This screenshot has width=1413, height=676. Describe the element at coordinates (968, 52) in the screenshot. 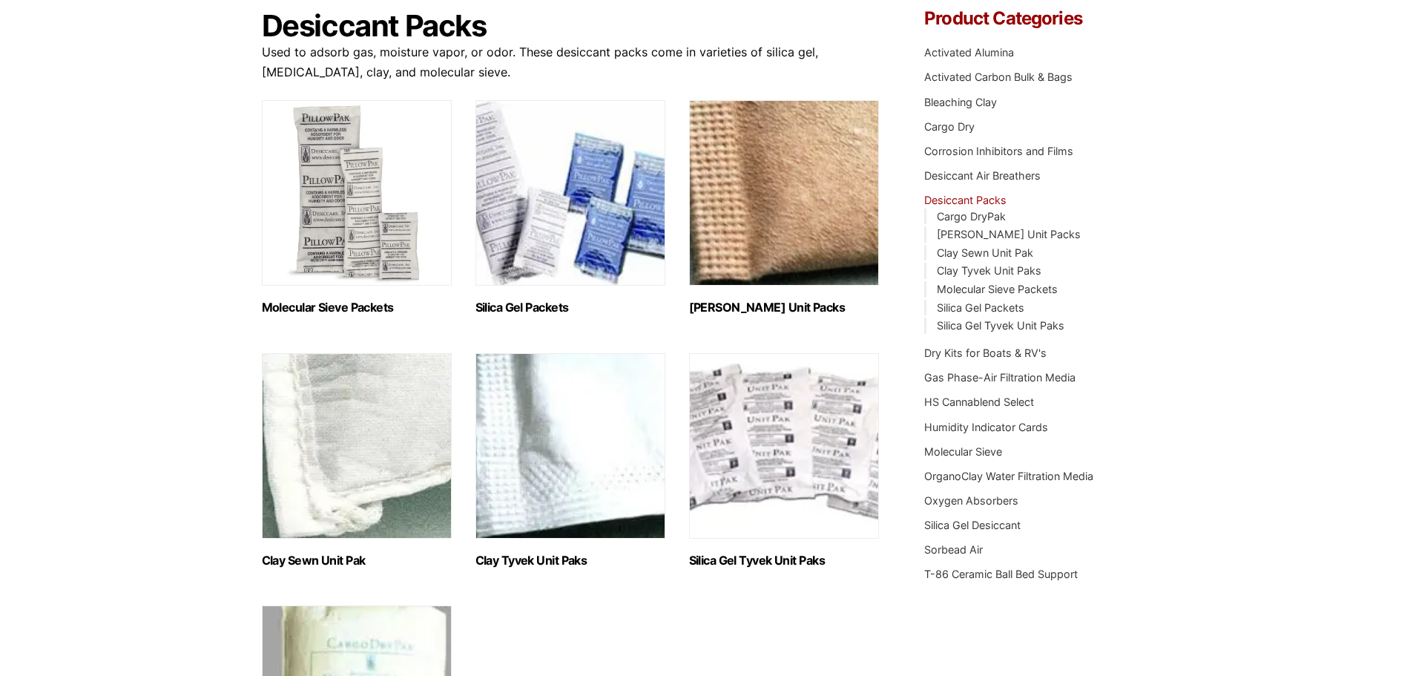

I see `a: Activated Alumina` at that location.